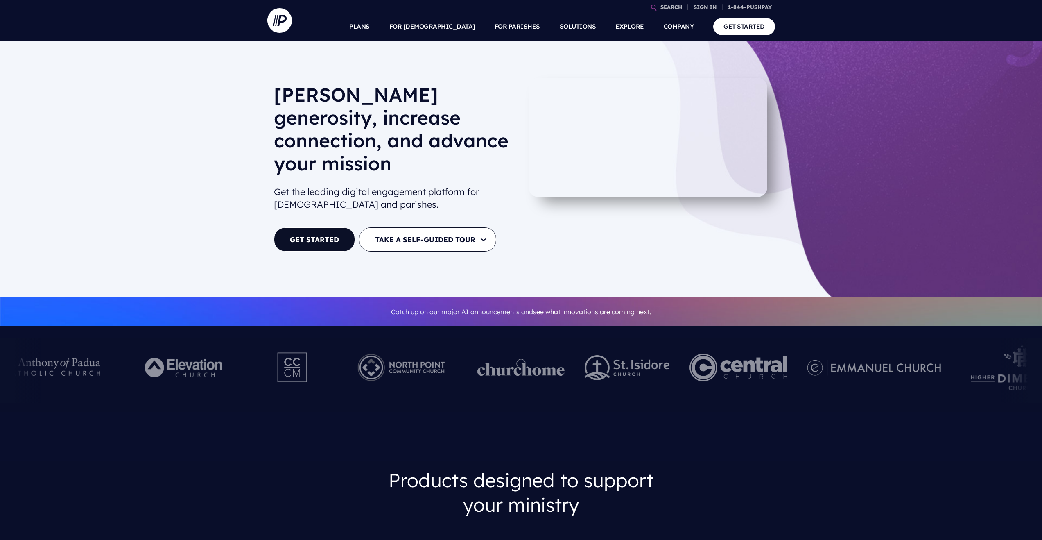 This screenshot has width=1042, height=540. Describe the element at coordinates (578, 27) in the screenshot. I see `a: SOLUTIONS` at that location.